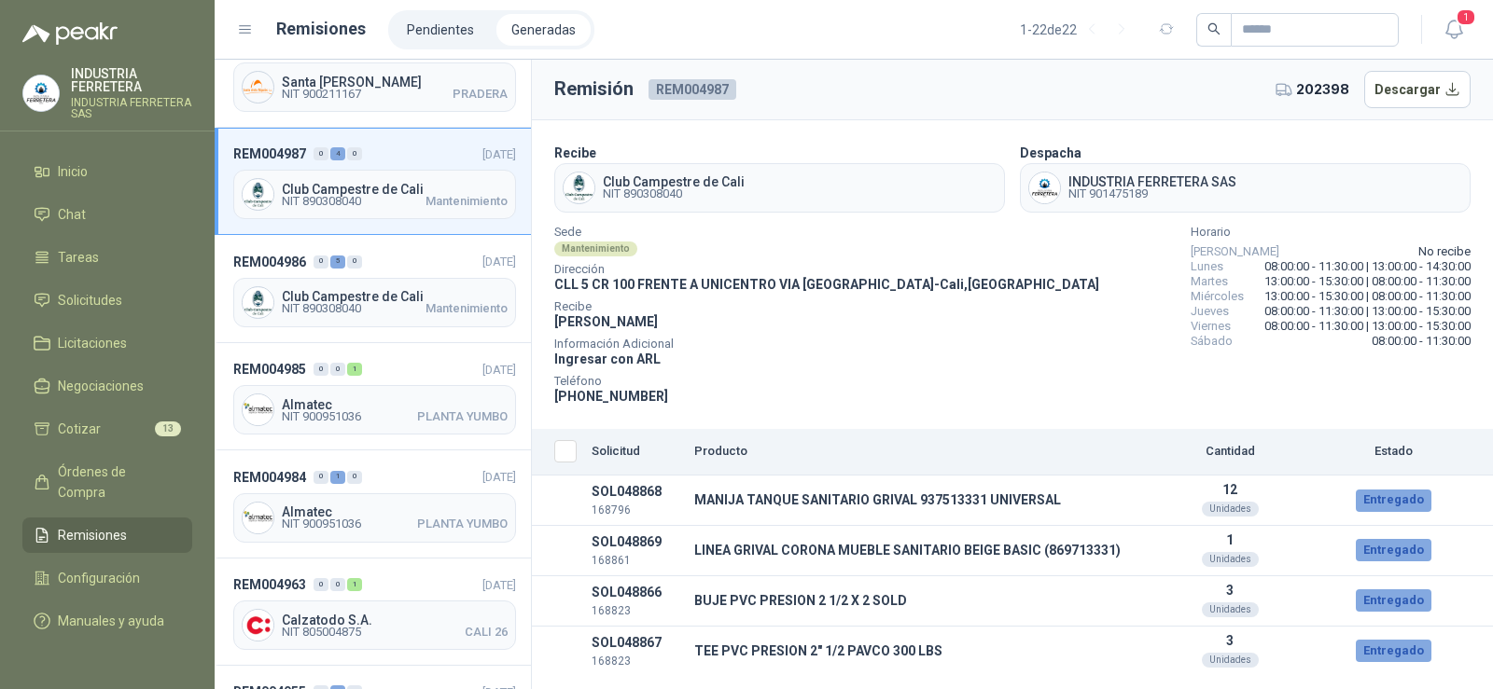  I want to click on span: Teléfono, so click(827, 382).